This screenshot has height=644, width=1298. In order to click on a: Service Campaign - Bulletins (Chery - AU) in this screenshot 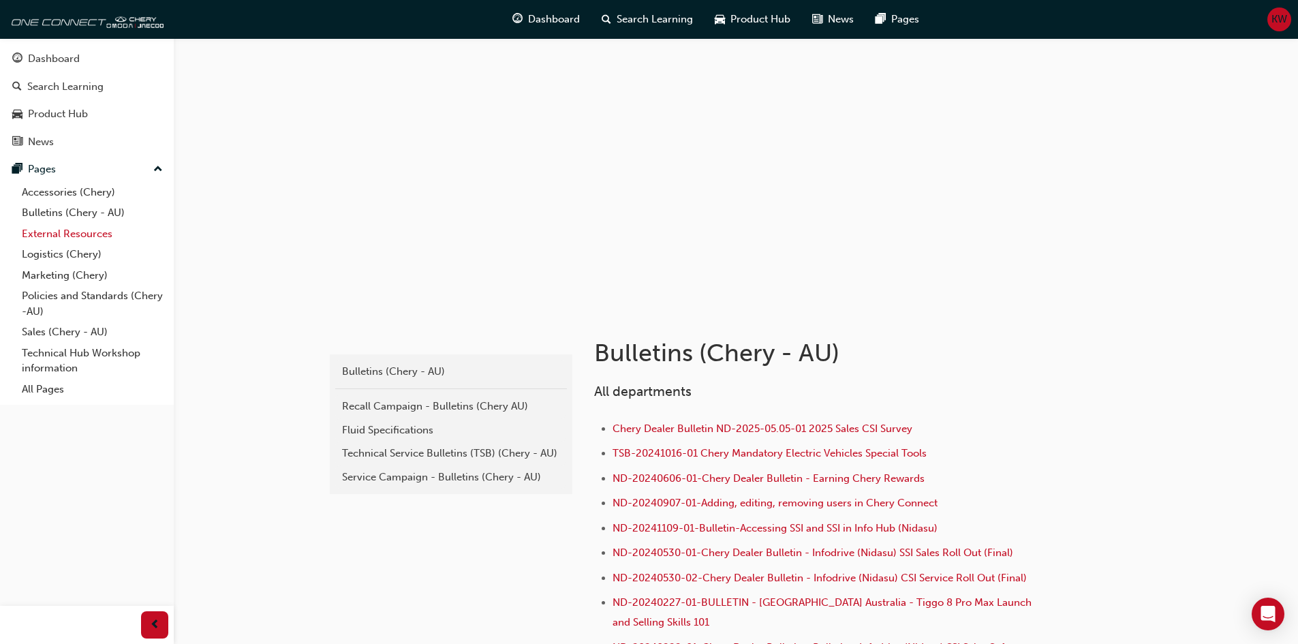, I will do `click(451, 477)`.